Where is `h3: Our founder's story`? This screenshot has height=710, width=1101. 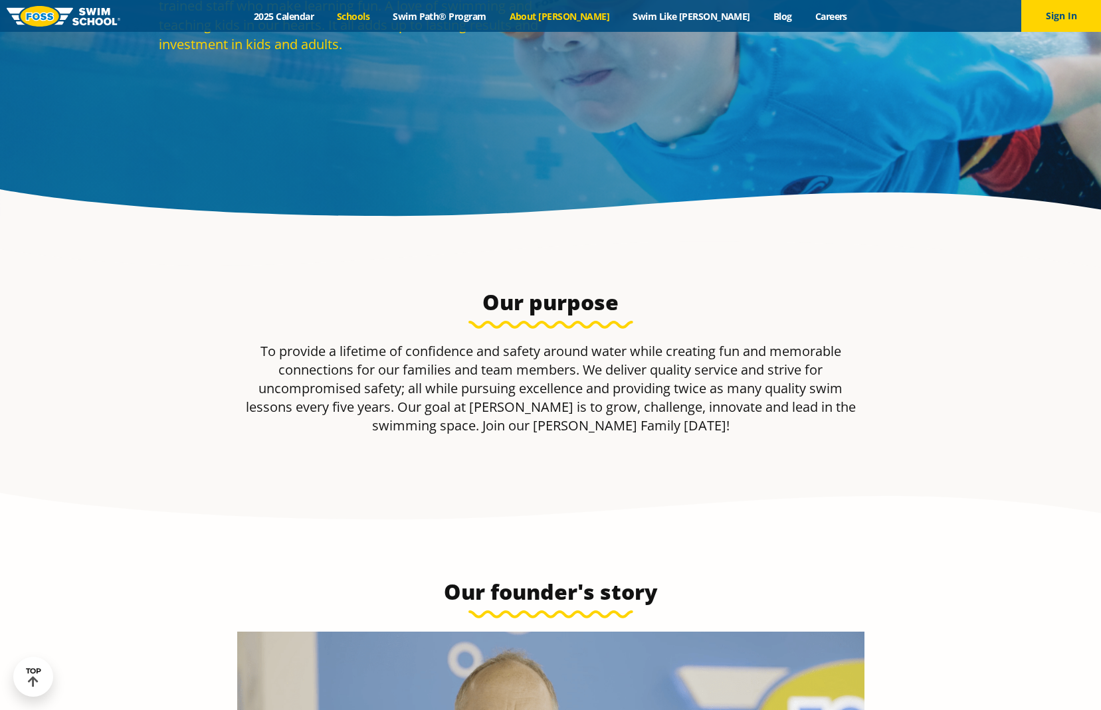 h3: Our founder's story is located at coordinates (551, 592).